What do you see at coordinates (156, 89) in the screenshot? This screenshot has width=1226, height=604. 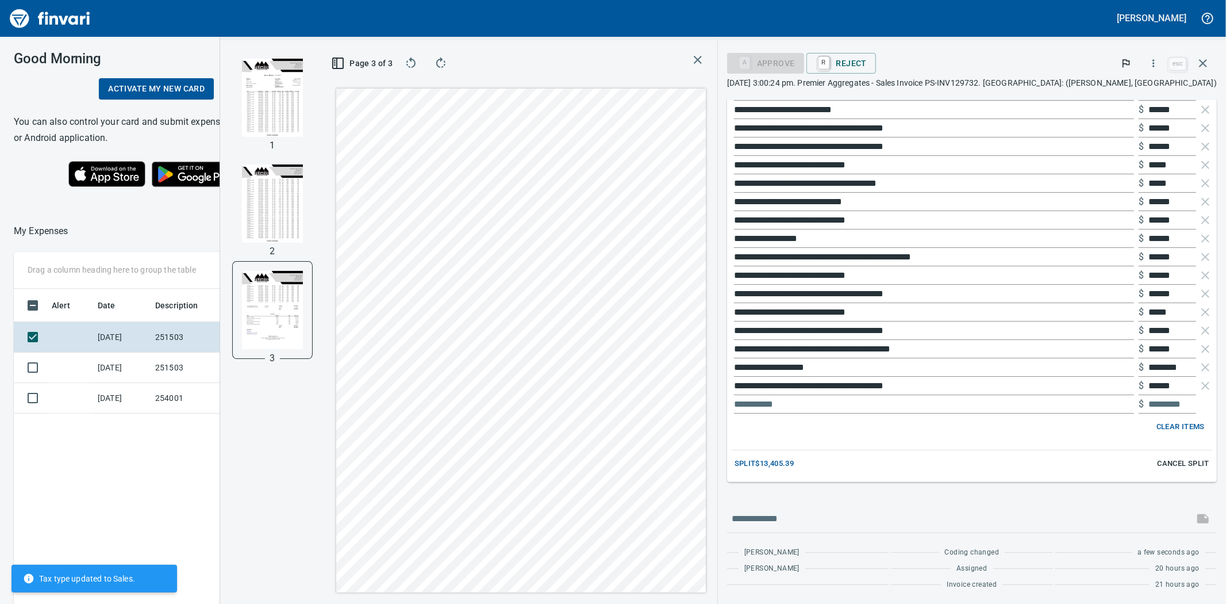 I see `a: Activate my new card` at bounding box center [156, 89].